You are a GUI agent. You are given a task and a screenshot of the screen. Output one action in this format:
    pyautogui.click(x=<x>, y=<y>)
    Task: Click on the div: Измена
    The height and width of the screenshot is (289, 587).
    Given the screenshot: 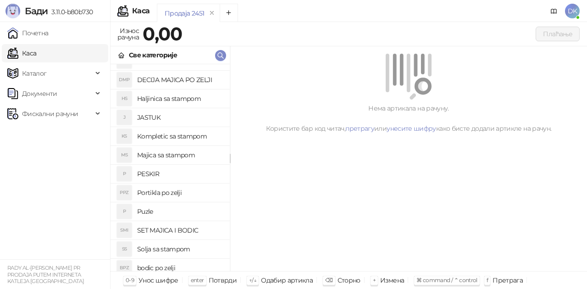 What is the action you would take?
    pyautogui.click(x=392, y=280)
    